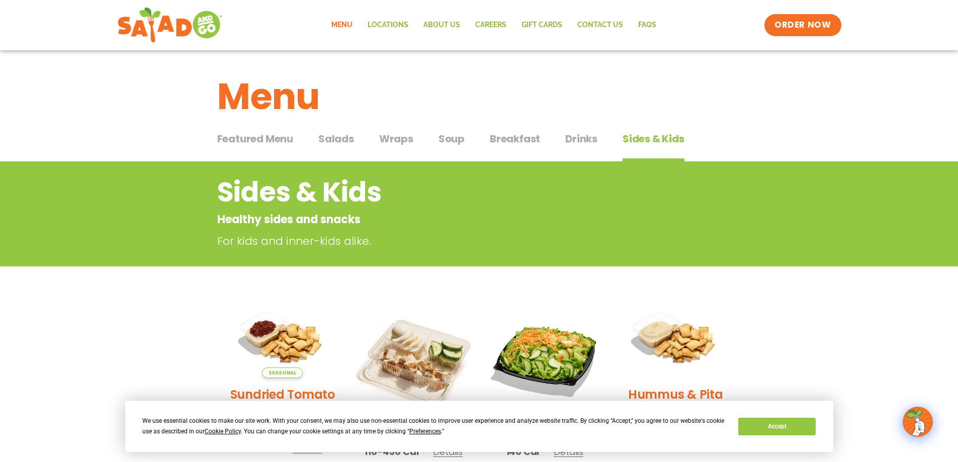 This screenshot has width=958, height=462. Describe the element at coordinates (283, 412) in the screenshot. I see `h2: Sundried Tomato Hummus & Pita Chips` at that location.